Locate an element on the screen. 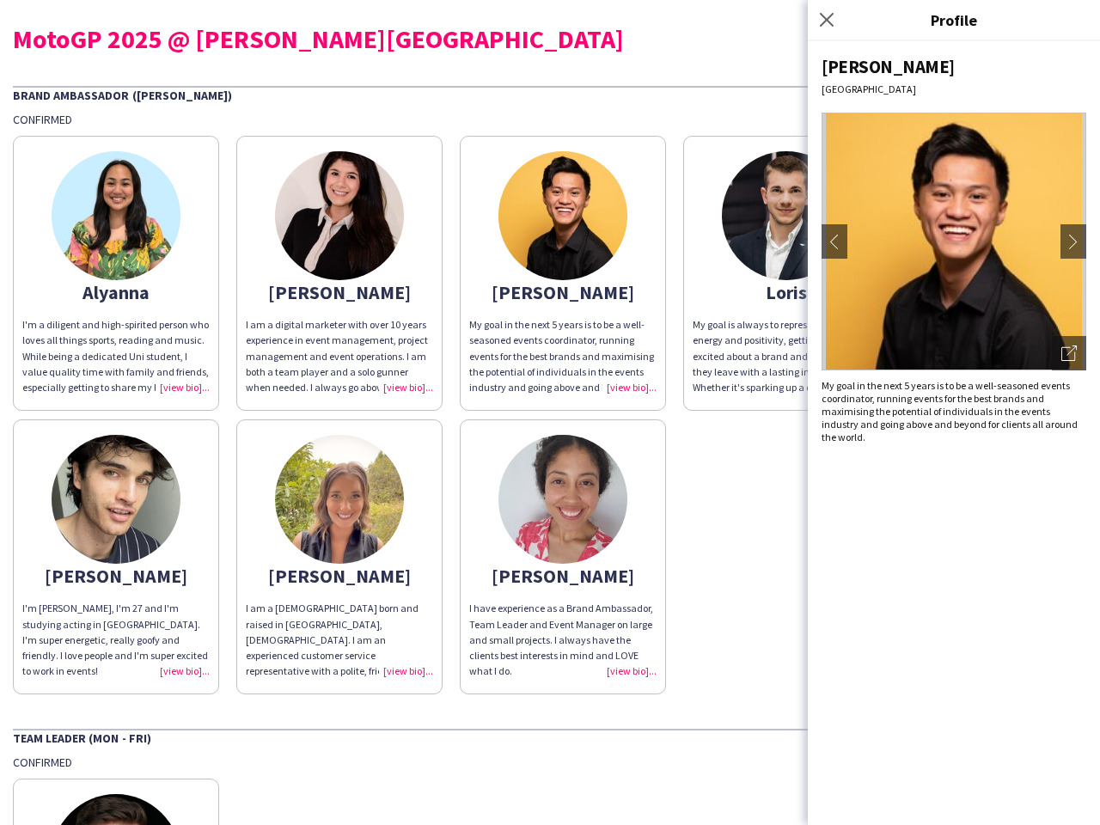  img: thumb-62eb41afc025d.jpg is located at coordinates (563, 216).